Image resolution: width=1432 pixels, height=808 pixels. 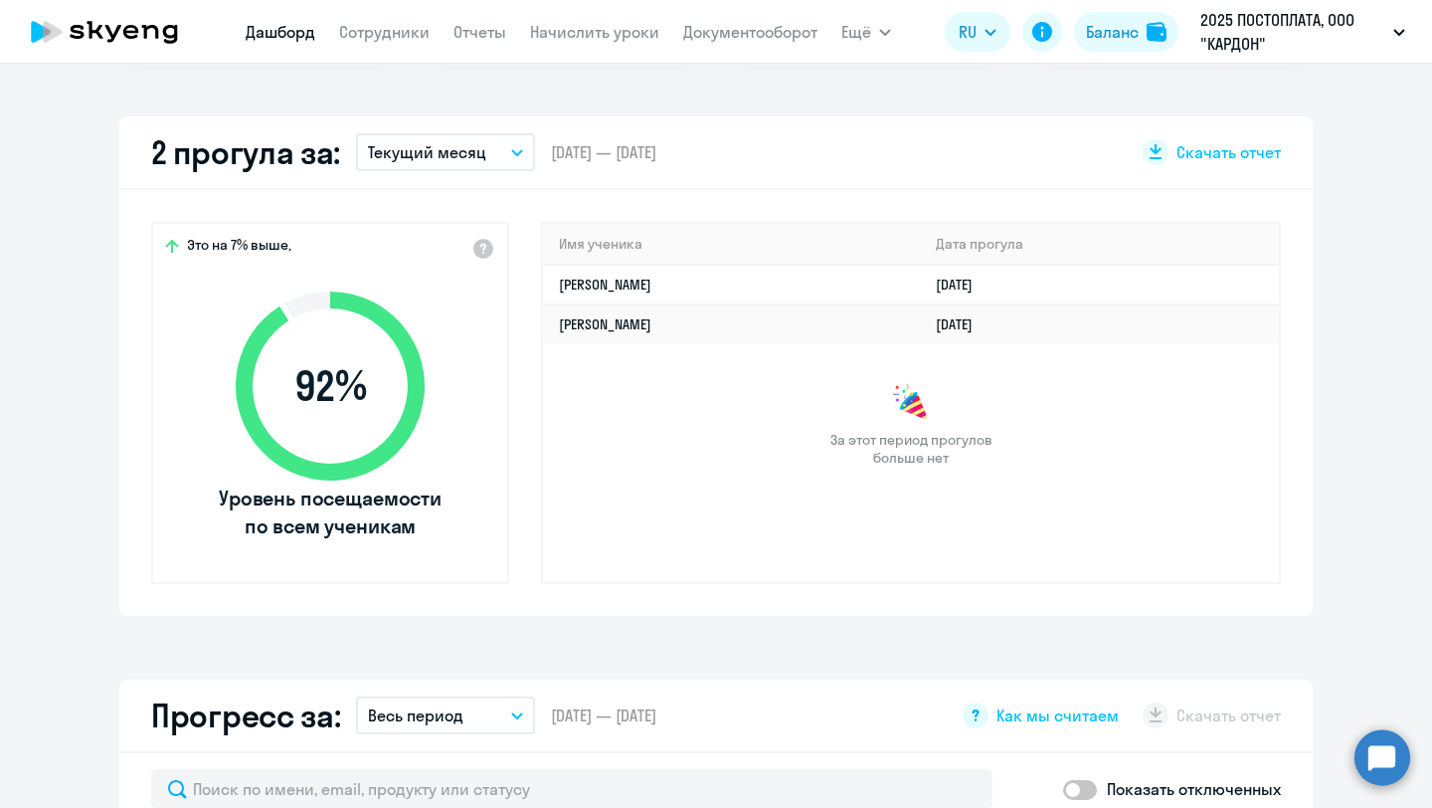 I want to click on p: 2025 ПОСТОПЛАТА, ООО "КАРДОН", so click(x=1293, y=32).